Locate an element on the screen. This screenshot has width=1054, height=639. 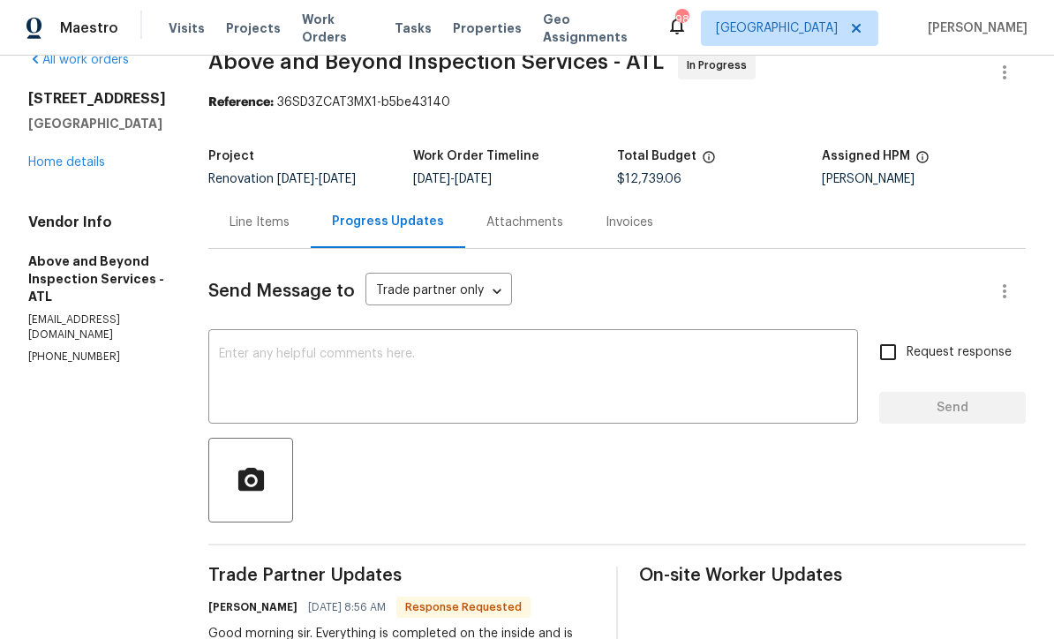
span: The total cost of line items that have been proposed by Opendoor. This sum includes line items th... is located at coordinates (709, 161).